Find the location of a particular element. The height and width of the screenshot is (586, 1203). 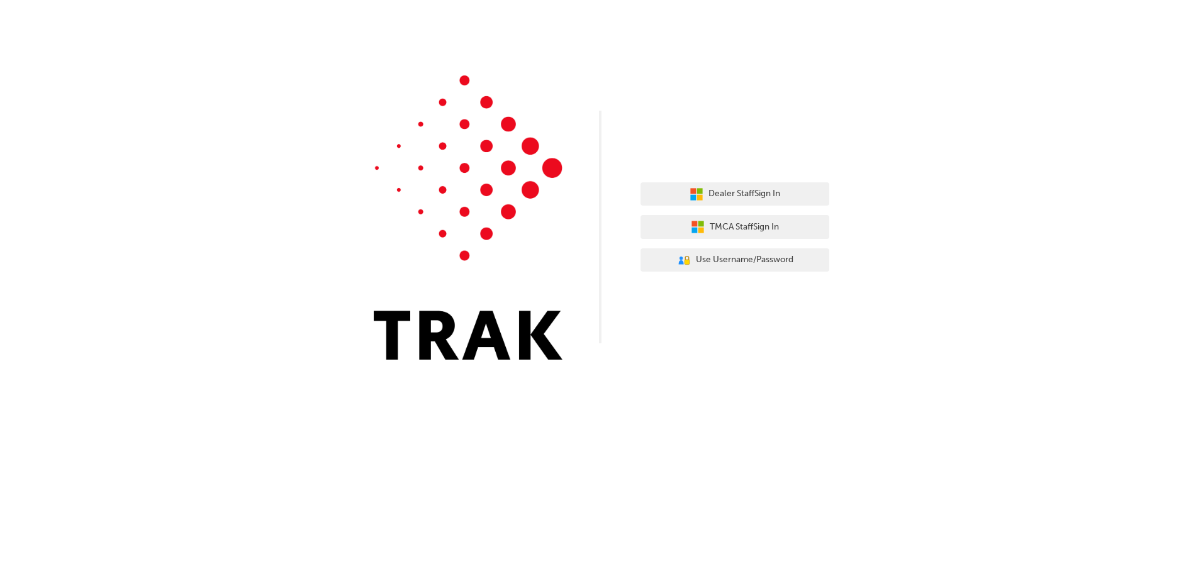

button: Use Username/Password is located at coordinates (735, 260).